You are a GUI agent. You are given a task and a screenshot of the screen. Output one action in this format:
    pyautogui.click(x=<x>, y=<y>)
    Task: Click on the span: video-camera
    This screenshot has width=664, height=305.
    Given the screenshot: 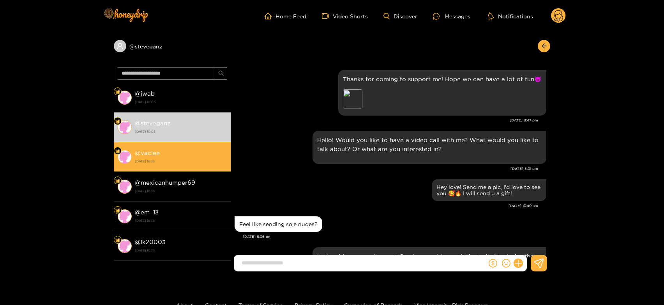 What is the action you would take?
    pyautogui.click(x=328, y=16)
    